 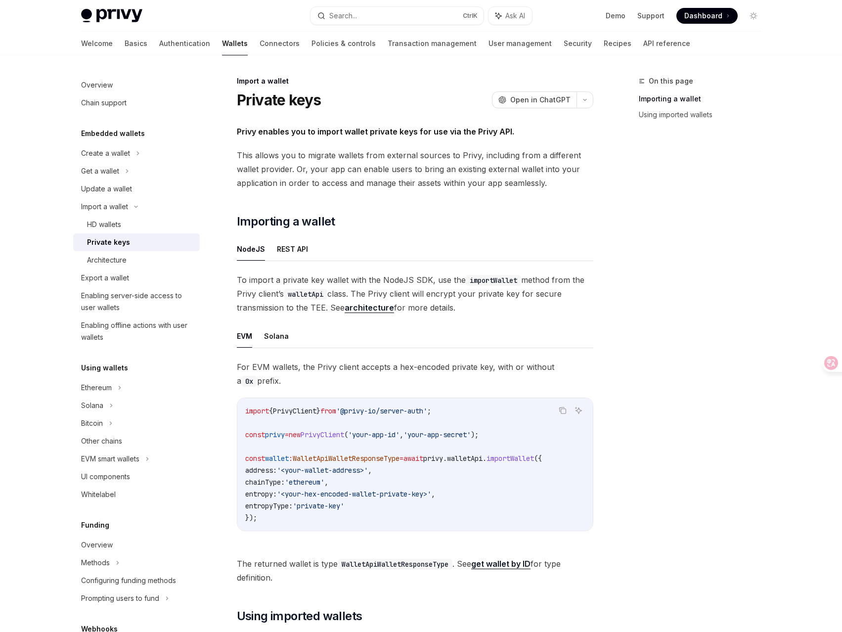 What do you see at coordinates (753, 16) in the screenshot?
I see `button: Toggle dark mode` at bounding box center [753, 16].